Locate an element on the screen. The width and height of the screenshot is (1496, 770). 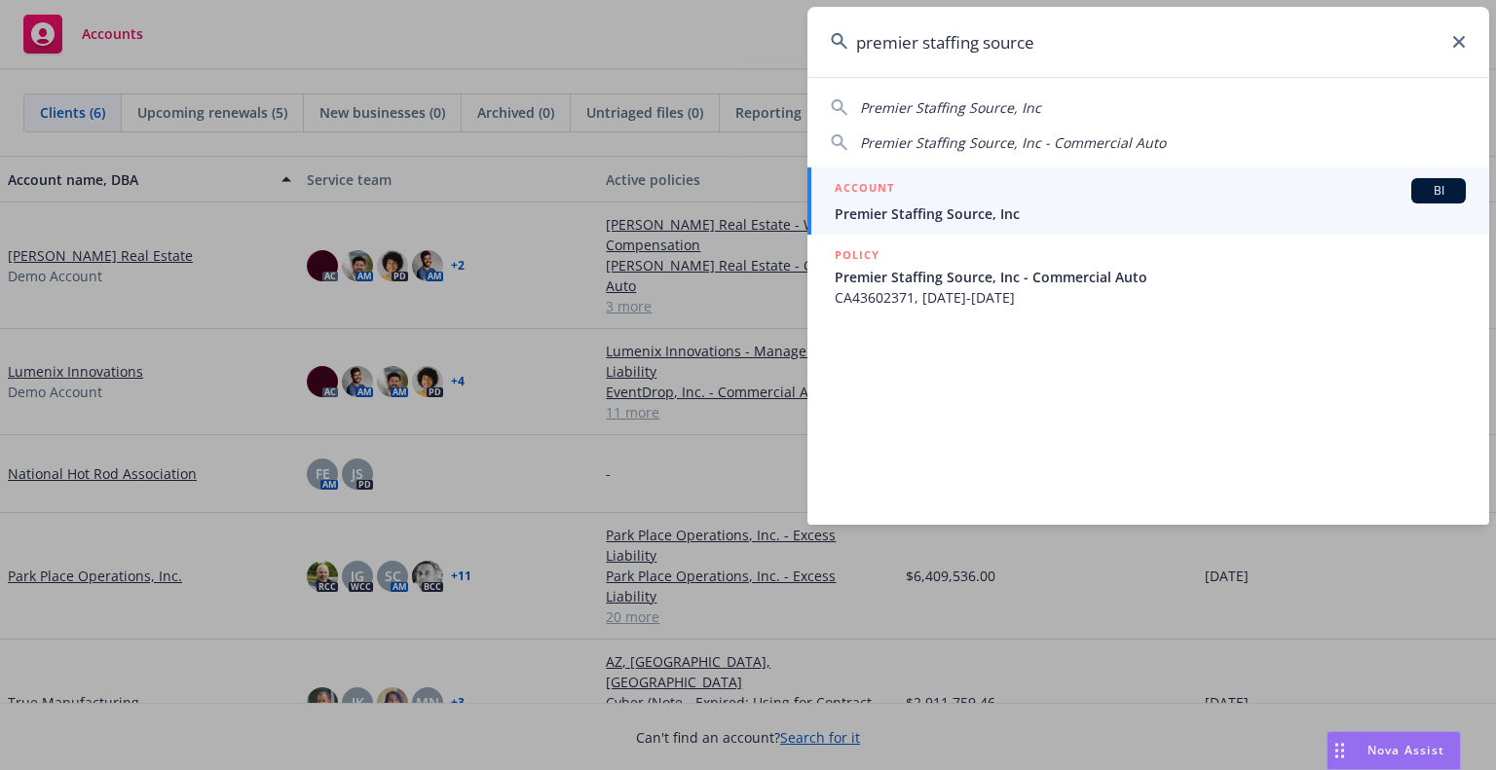
div: Drag to move is located at coordinates (1339, 751).